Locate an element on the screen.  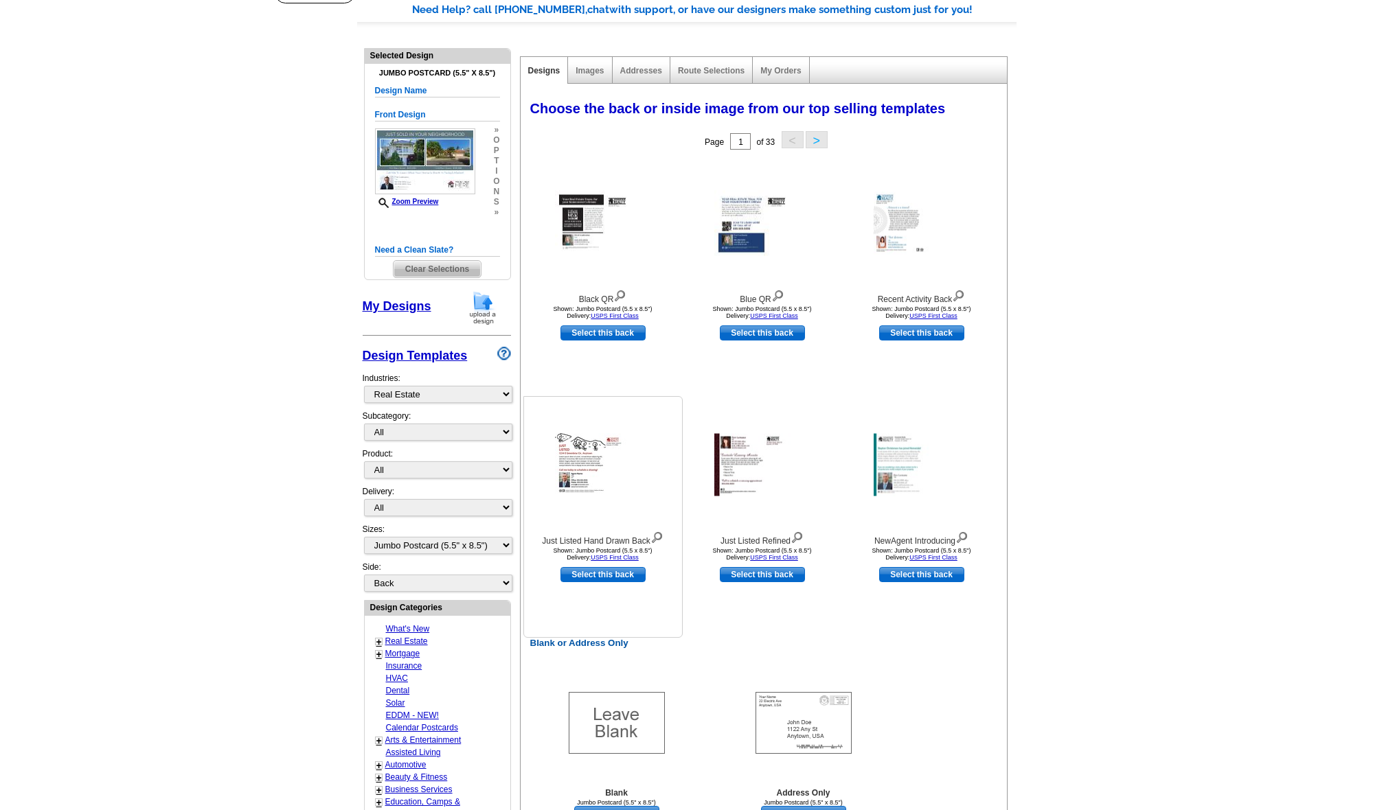
h5: Front Design is located at coordinates (437, 115).